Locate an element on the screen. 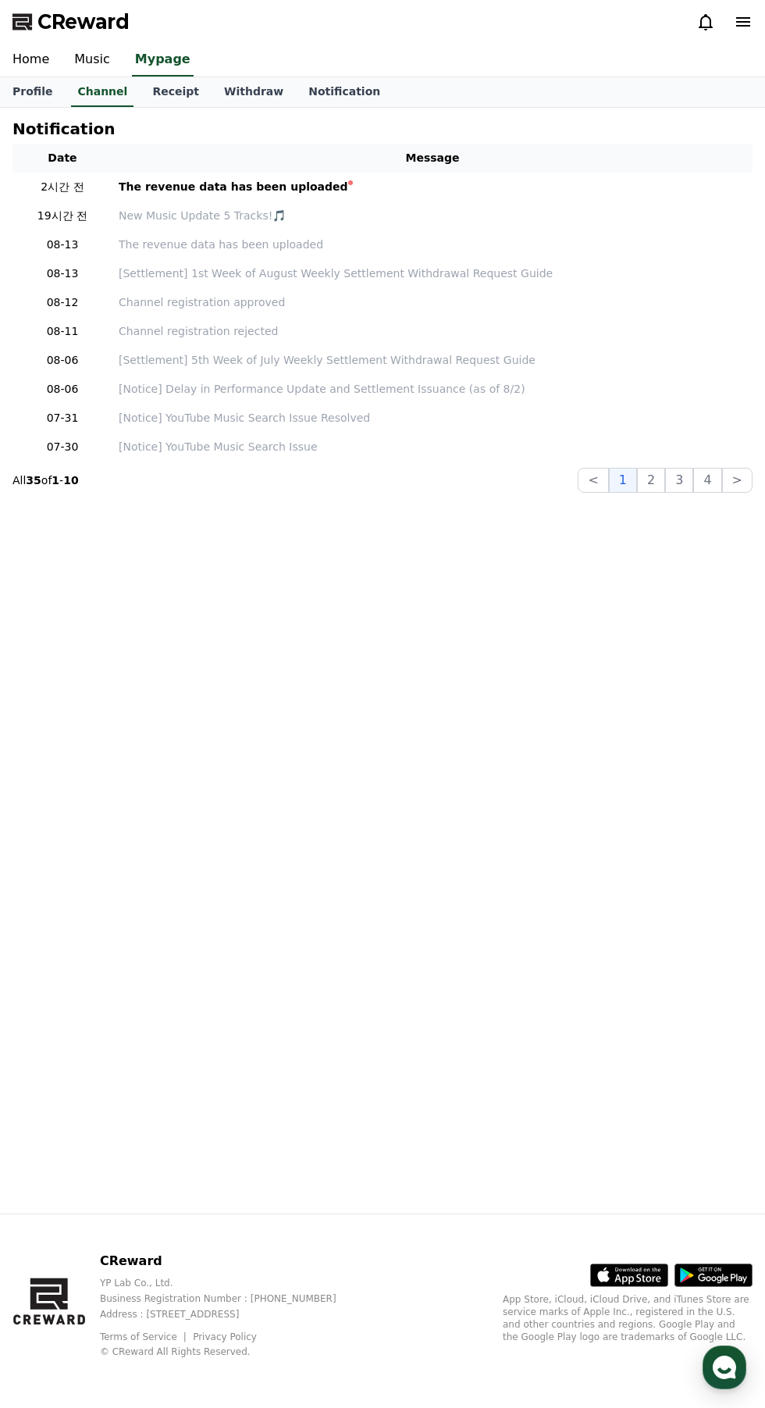 This screenshot has height=1408, width=765. p: YP Lab Co., Ltd. is located at coordinates (230, 1283).